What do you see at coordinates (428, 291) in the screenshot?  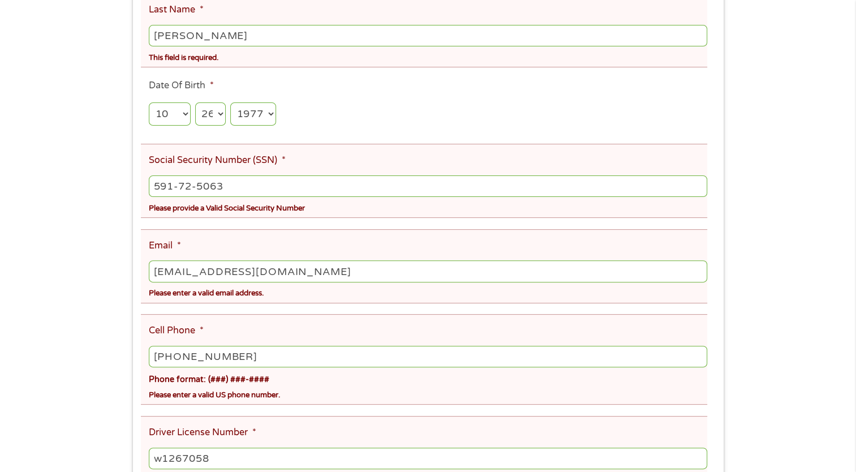 I see `div: Please enter a valid email address.` at bounding box center [428, 291].